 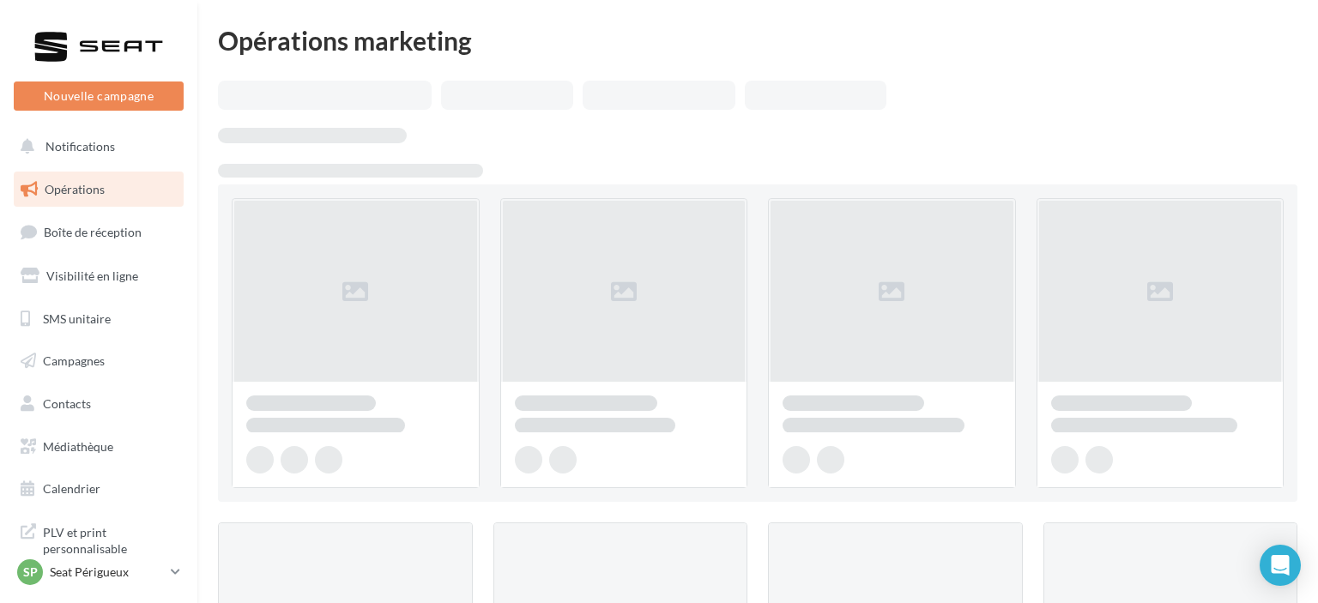 I want to click on span: Boîte de réception, so click(x=93, y=232).